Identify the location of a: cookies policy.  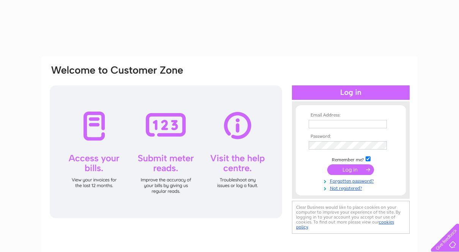
(345, 225).